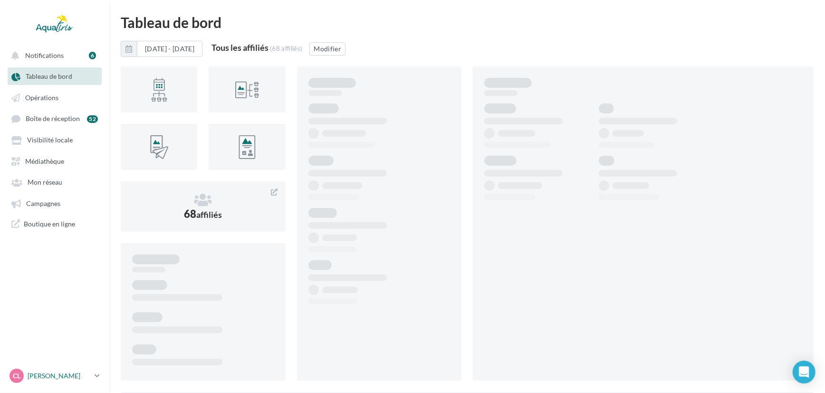  Describe the element at coordinates (50, 140) in the screenshot. I see `span: Visibilité locale` at that location.